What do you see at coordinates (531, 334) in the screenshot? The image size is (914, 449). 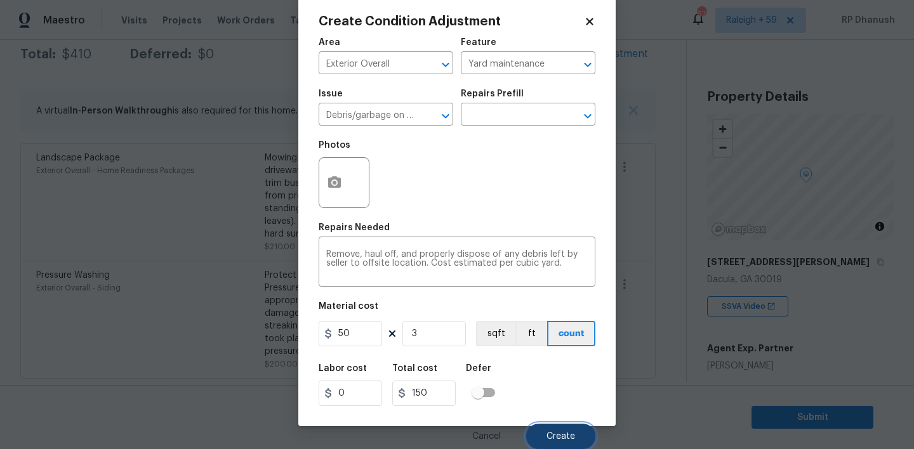 I see `button: ft` at bounding box center [531, 334].